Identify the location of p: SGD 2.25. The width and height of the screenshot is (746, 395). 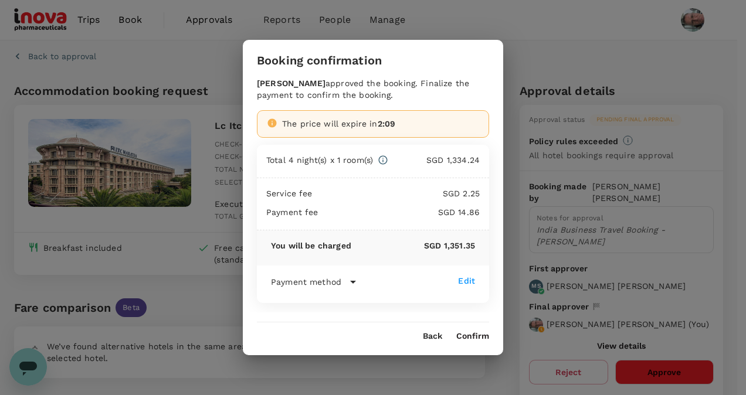
(396, 194).